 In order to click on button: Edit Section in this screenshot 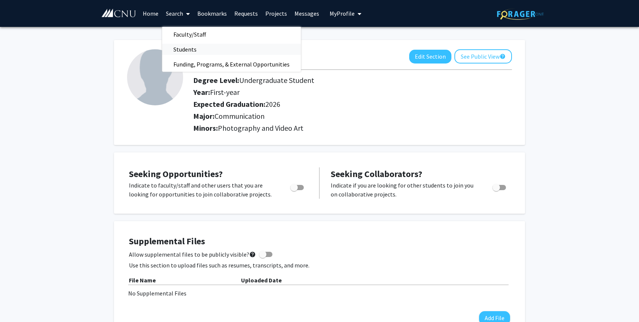, I will do `click(430, 56)`.